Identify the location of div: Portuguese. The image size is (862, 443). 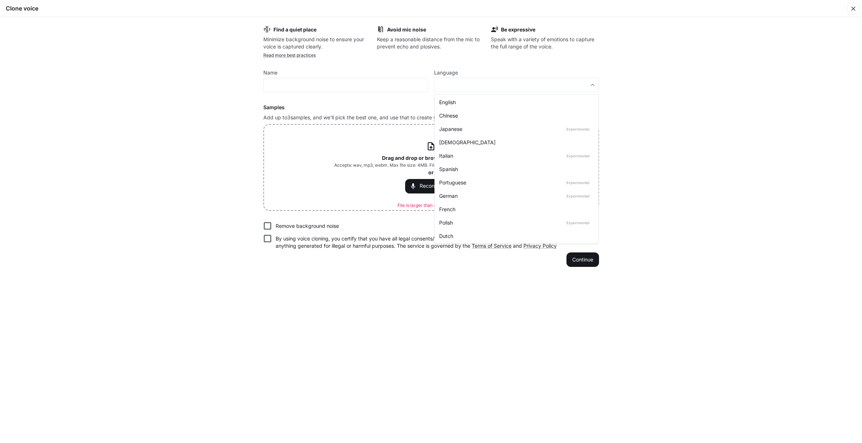
(515, 182).